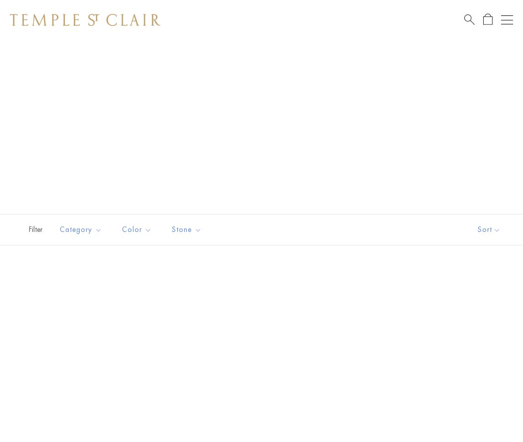  What do you see at coordinates (85, 20) in the screenshot?
I see `img: Temple St. Clair` at bounding box center [85, 20].